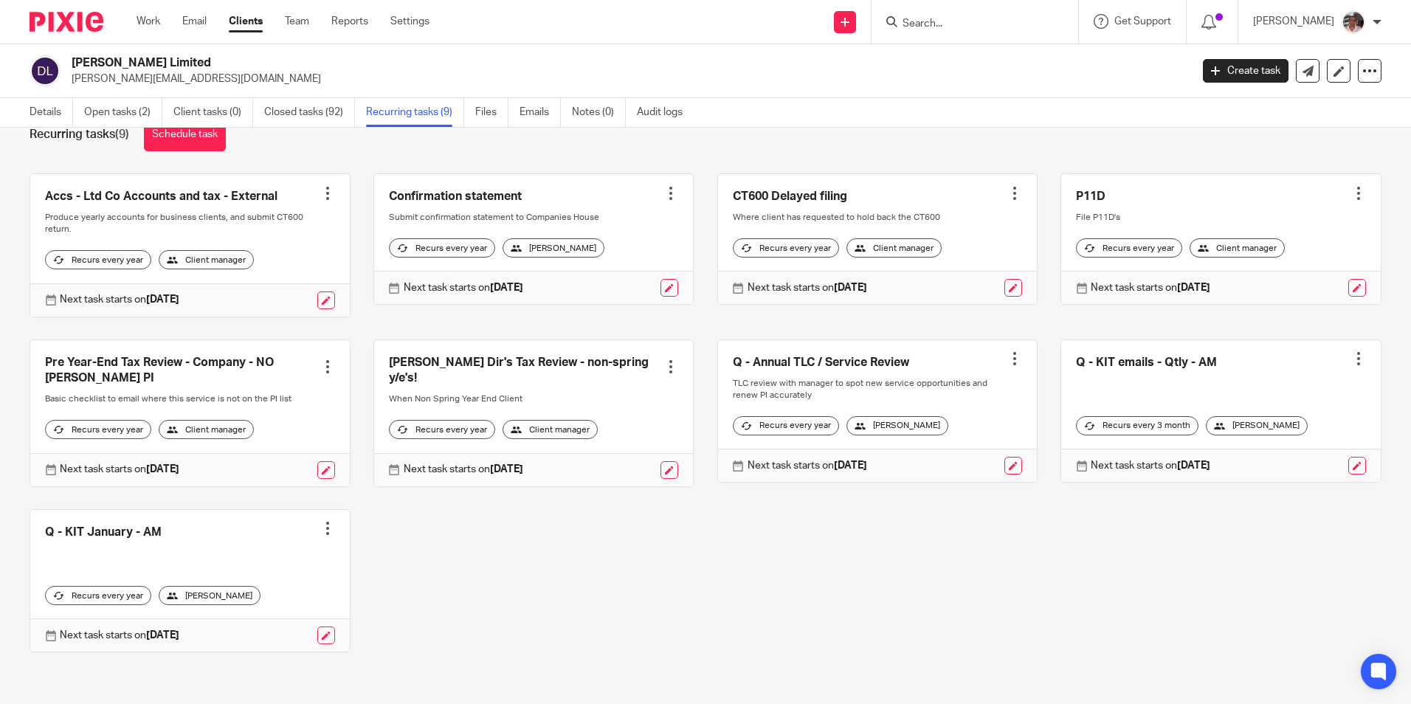 The height and width of the screenshot is (704, 1411). What do you see at coordinates (184, 134) in the screenshot?
I see `a: Schedule task` at bounding box center [184, 134].